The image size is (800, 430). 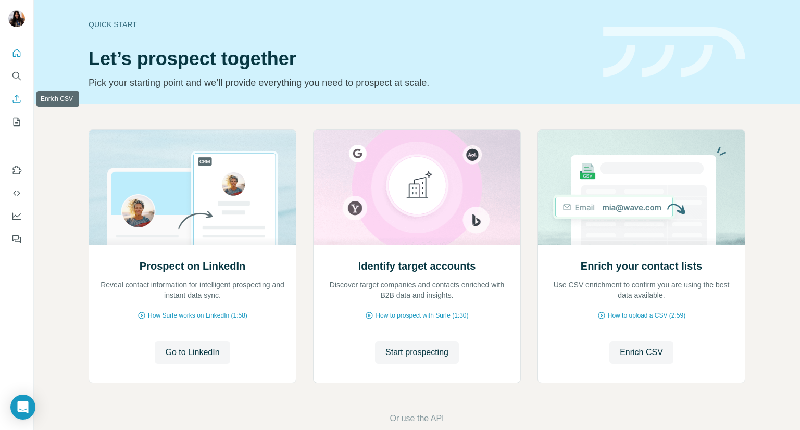 What do you see at coordinates (17, 19) in the screenshot?
I see `img: Avatar` at bounding box center [17, 19].